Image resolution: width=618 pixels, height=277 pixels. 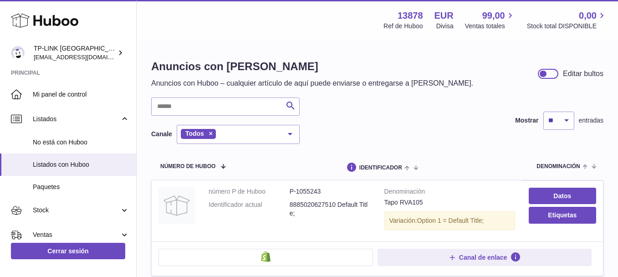 What do you see at coordinates (490, 20) in the screenshot?
I see `a: 99,00 Ventas totales` at bounding box center [490, 20].